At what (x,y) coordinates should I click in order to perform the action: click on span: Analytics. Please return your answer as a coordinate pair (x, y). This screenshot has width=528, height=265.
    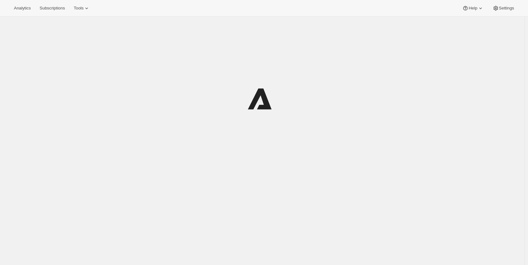
    Looking at the image, I should click on (22, 8).